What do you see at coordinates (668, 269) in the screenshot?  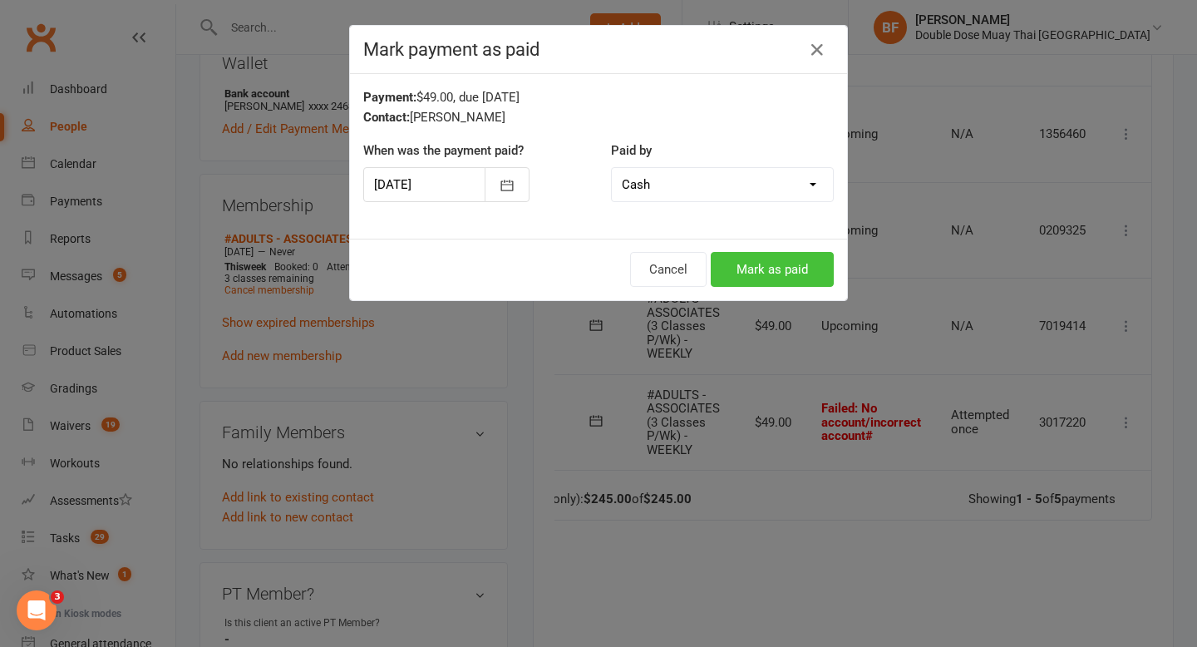 I see `button: Cancel` at bounding box center [668, 269].